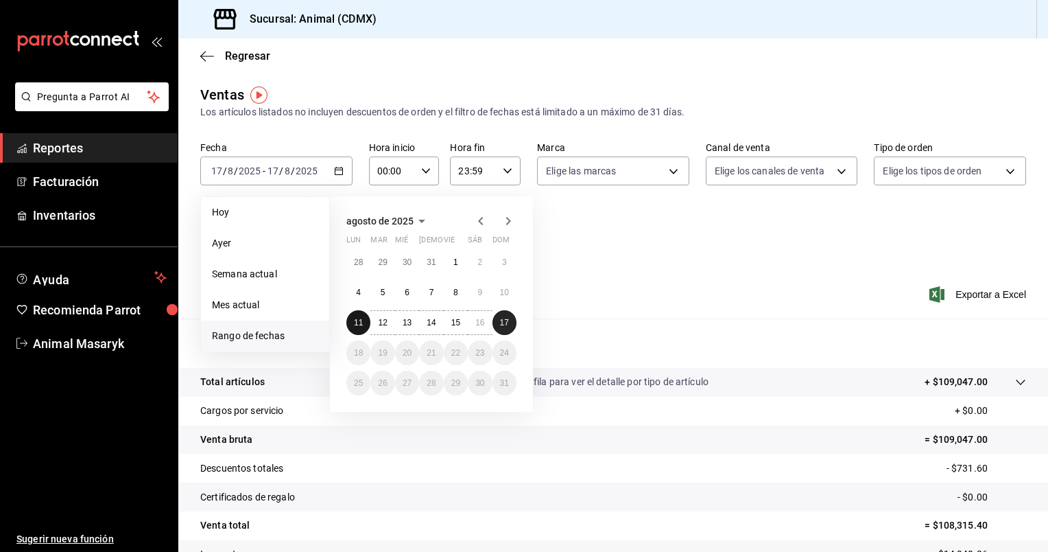 This screenshot has width=1048, height=552. I want to click on button: 2 de agosto de 2025, so click(480, 262).